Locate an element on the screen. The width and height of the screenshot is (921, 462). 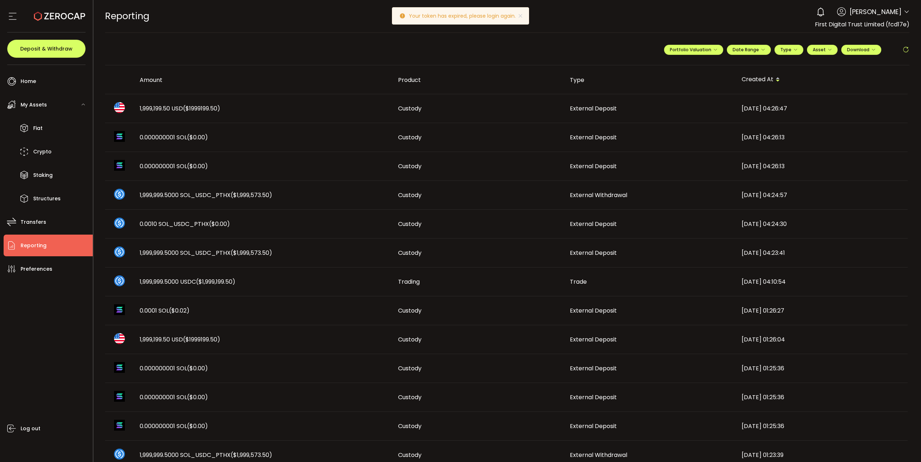
button: Portfolio Valuation is located at coordinates (694, 50).